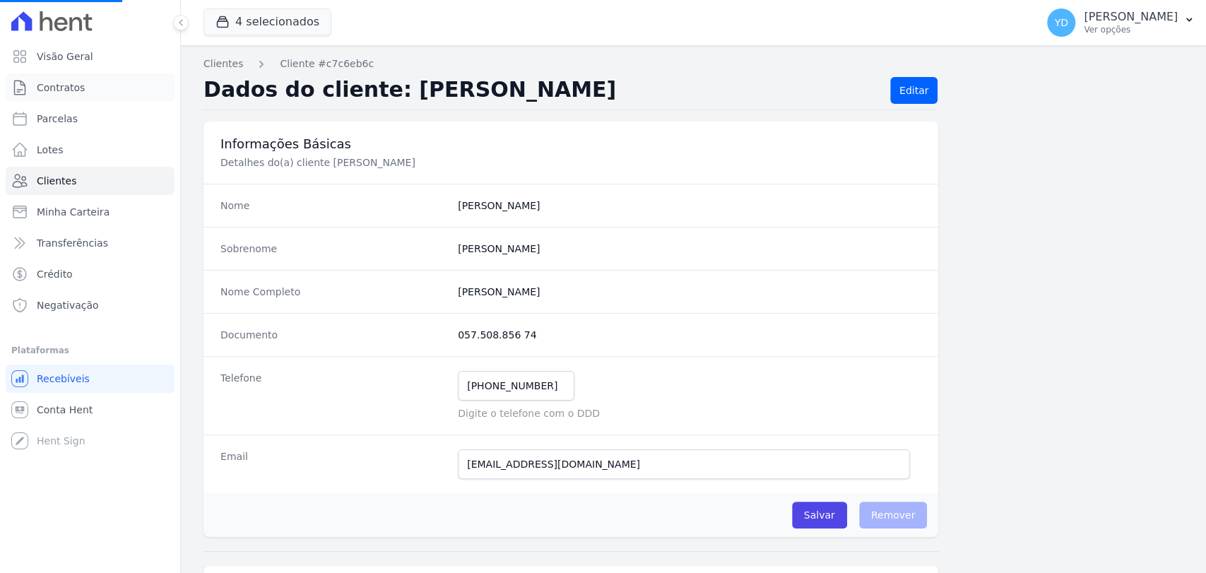 The width and height of the screenshot is (1206, 573). I want to click on a: Negativação, so click(90, 305).